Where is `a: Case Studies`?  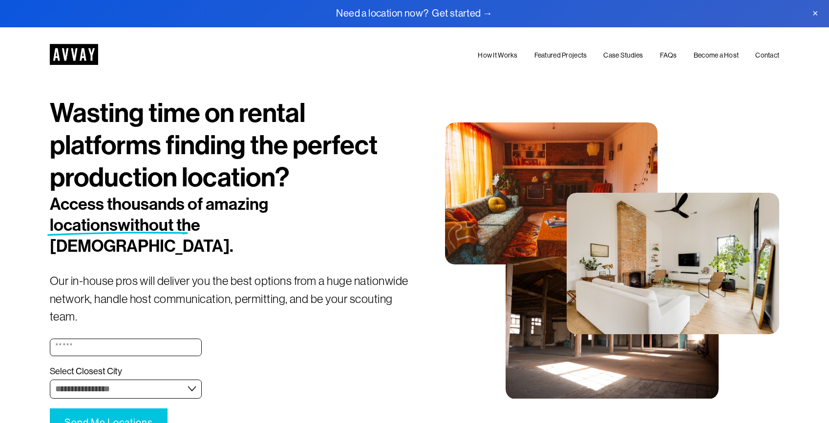 a: Case Studies is located at coordinates (623, 55).